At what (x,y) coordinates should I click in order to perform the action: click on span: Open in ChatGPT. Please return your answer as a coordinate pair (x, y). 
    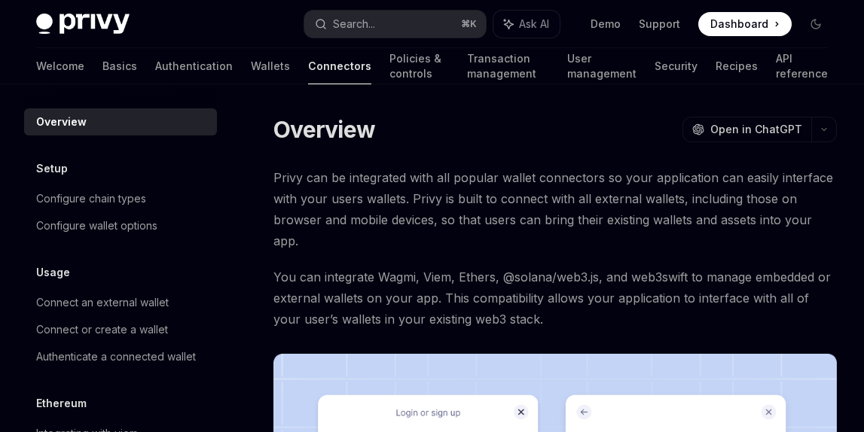
    Looking at the image, I should click on (756, 130).